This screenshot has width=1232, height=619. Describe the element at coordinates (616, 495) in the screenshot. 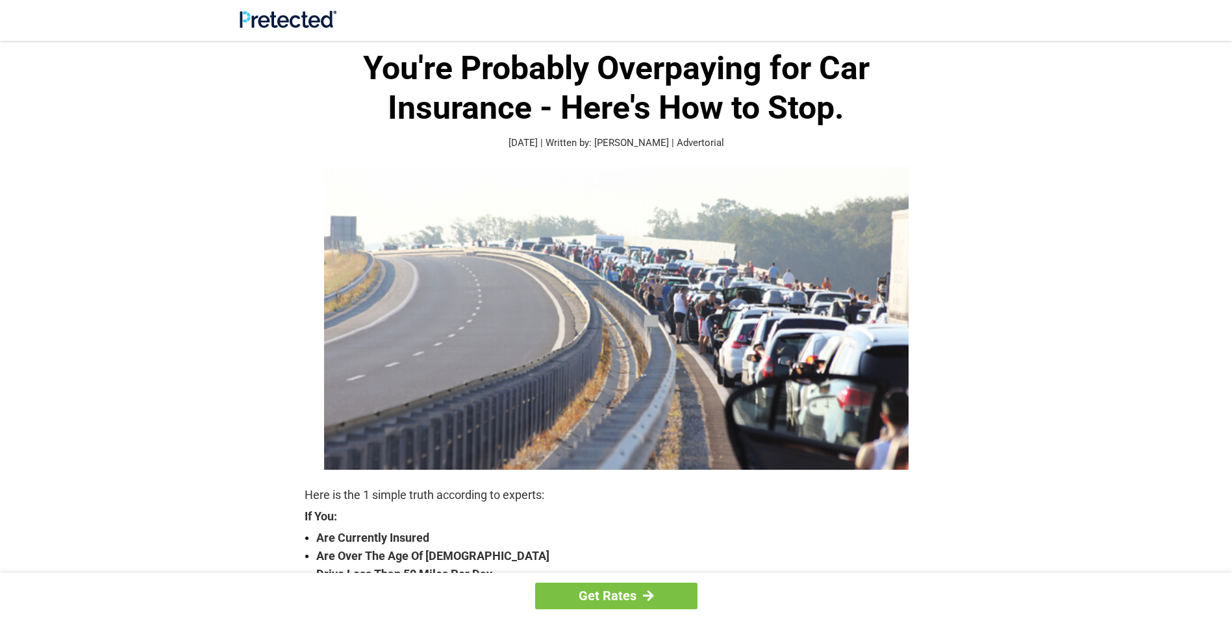

I see `p: Here is the 1 simple truth according to experts:` at that location.